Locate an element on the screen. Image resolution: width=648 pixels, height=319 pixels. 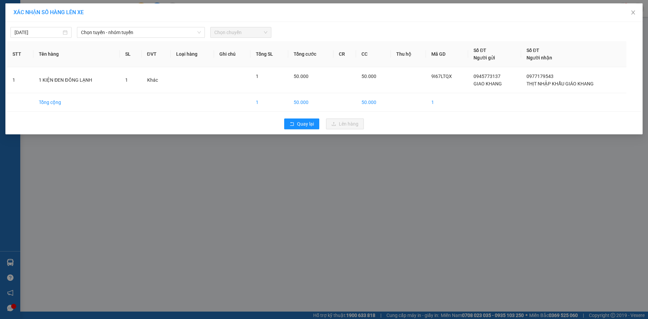
td: 1 KIỆN ĐEN ĐÔNG LẠNH is located at coordinates (76, 80).